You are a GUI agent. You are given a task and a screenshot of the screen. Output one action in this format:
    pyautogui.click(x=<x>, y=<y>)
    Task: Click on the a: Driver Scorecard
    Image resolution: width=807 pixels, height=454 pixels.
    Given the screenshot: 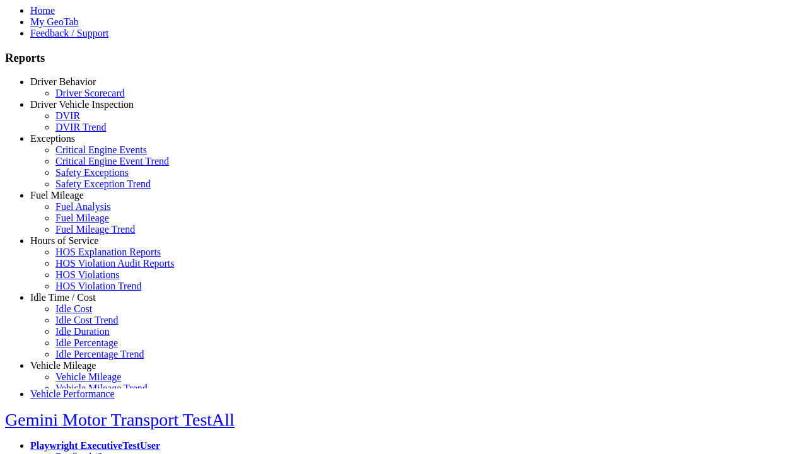 What is the action you would take?
    pyautogui.click(x=90, y=93)
    